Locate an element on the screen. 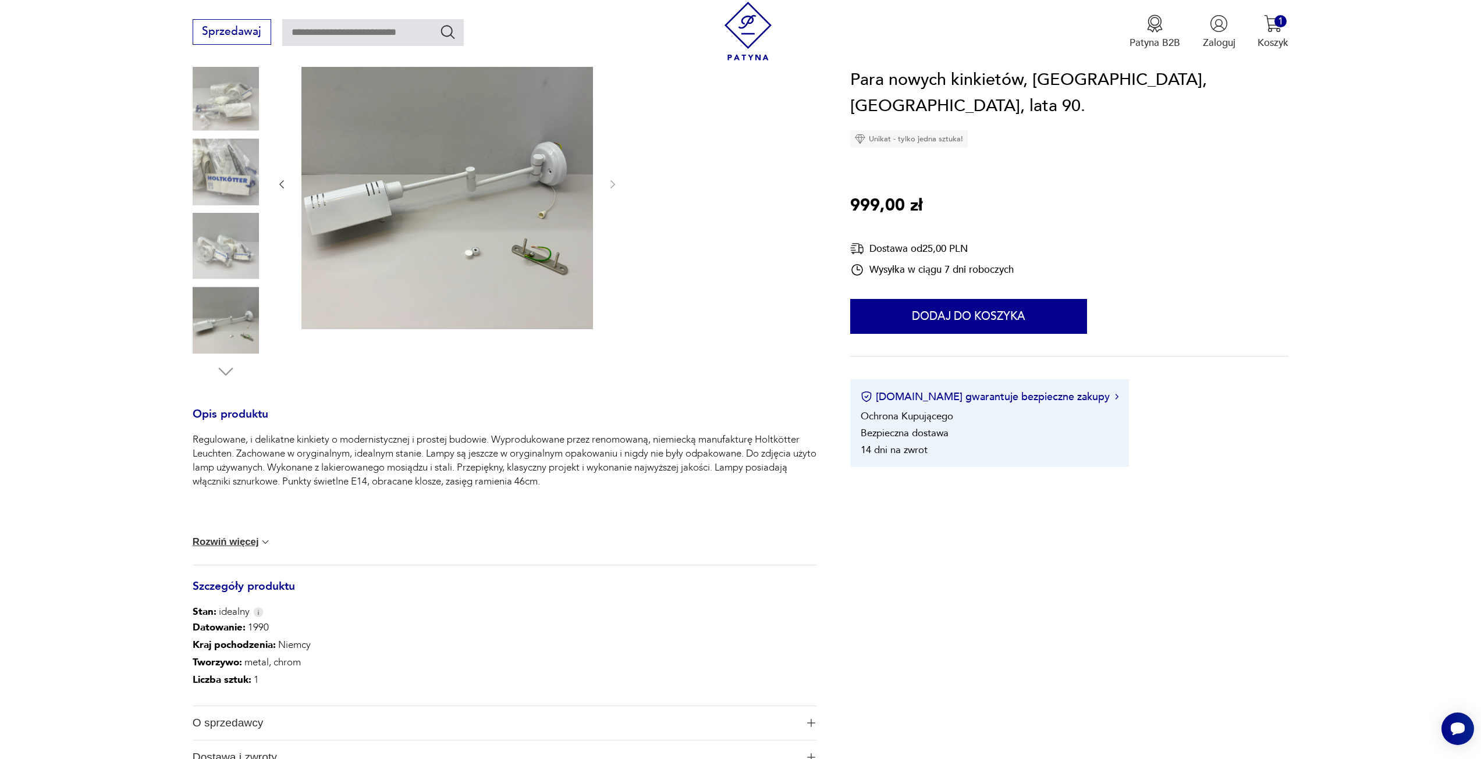 The width and height of the screenshot is (1481, 759). span: O sprzedawcy is located at coordinates (495, 723).